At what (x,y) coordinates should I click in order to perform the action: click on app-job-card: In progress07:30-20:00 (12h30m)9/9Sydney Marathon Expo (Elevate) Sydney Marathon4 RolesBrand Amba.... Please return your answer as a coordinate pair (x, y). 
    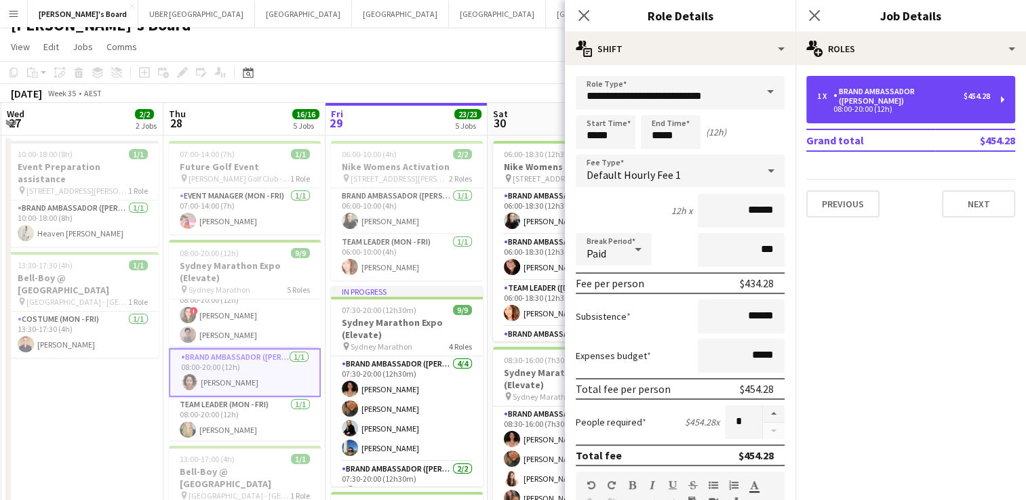
    Looking at the image, I should click on (407, 386).